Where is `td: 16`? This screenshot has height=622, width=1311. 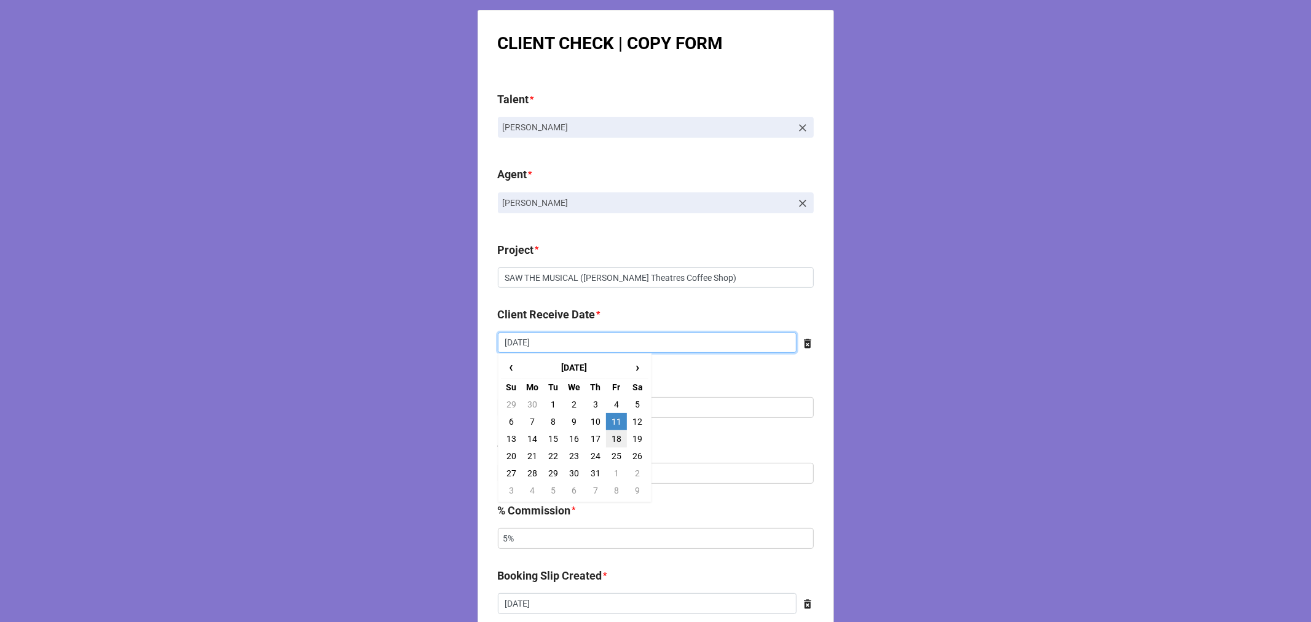 td: 16 is located at coordinates (574, 439).